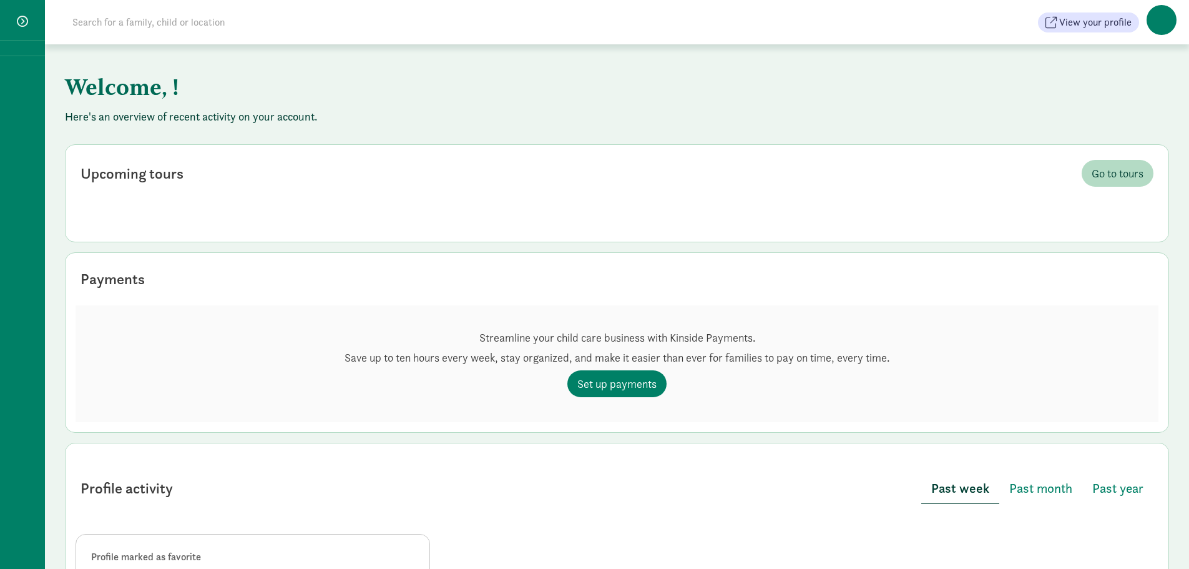  What do you see at coordinates (127, 488) in the screenshot?
I see `div: Profile activity` at bounding box center [127, 488].